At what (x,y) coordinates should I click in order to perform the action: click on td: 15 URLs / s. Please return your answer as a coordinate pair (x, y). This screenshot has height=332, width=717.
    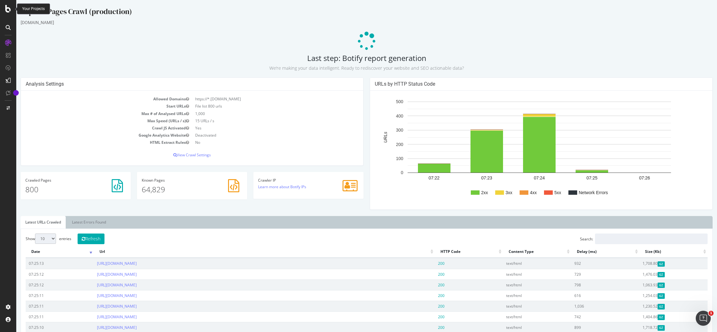
    Looking at the image, I should click on (259, 121).